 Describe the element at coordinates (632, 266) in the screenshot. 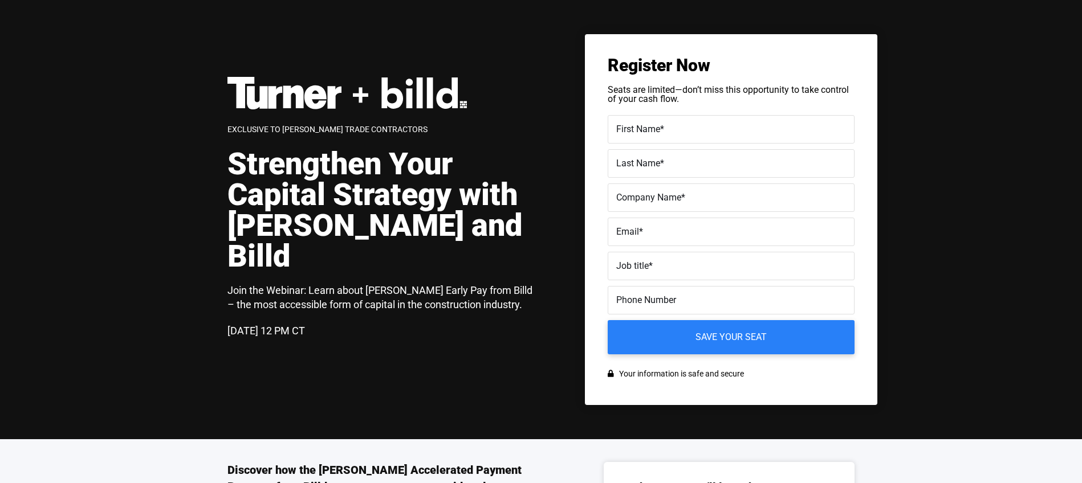

I see `span: Job title` at that location.